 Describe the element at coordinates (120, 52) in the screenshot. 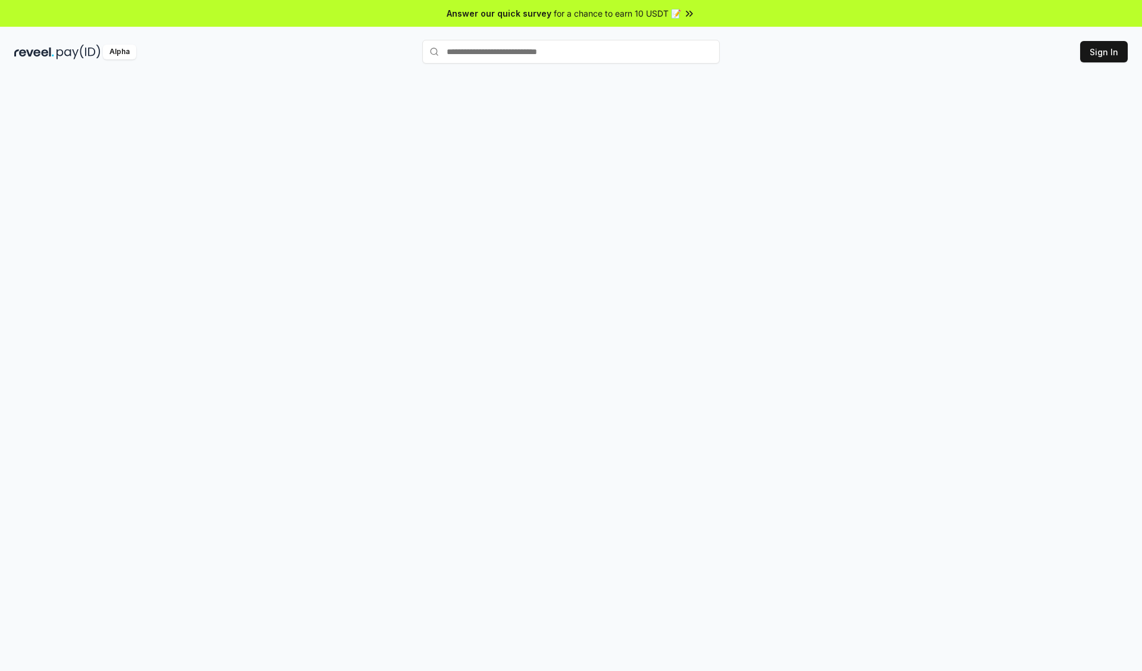

I see `div: Alpha` at that location.